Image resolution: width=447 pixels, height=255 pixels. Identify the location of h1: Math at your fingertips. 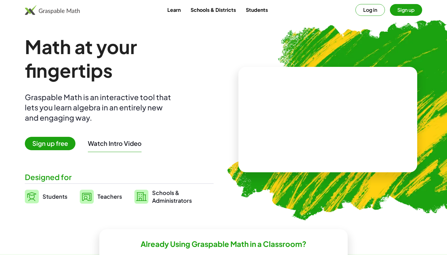
(119, 58).